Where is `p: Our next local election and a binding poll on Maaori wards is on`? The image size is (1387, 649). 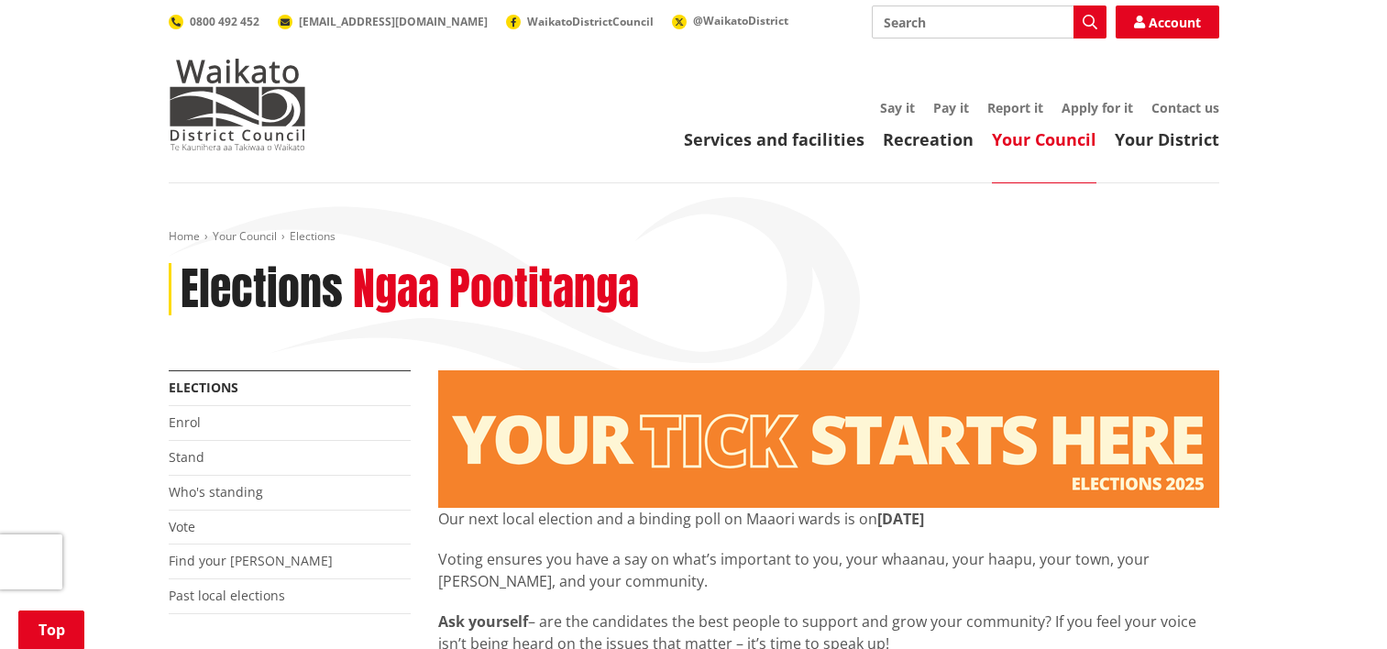 p: Our next local election and a binding poll on Maaori wards is on is located at coordinates (829, 519).